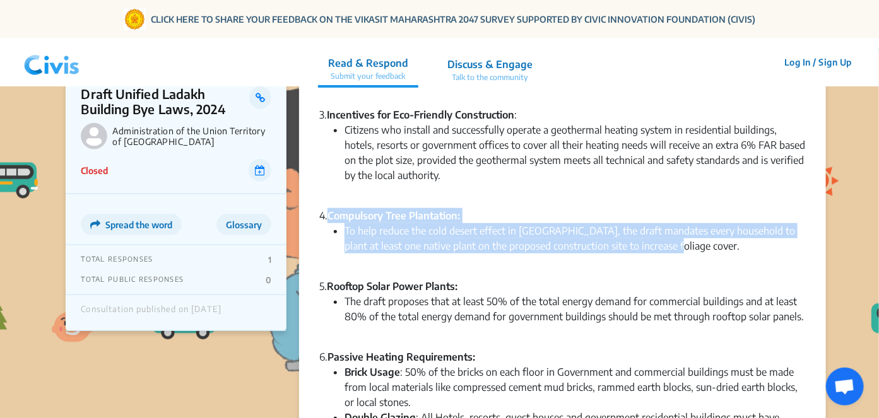 This screenshot has height=418, width=879. Describe the element at coordinates (52, 62) in the screenshot. I see `img: navlogo.png` at that location.